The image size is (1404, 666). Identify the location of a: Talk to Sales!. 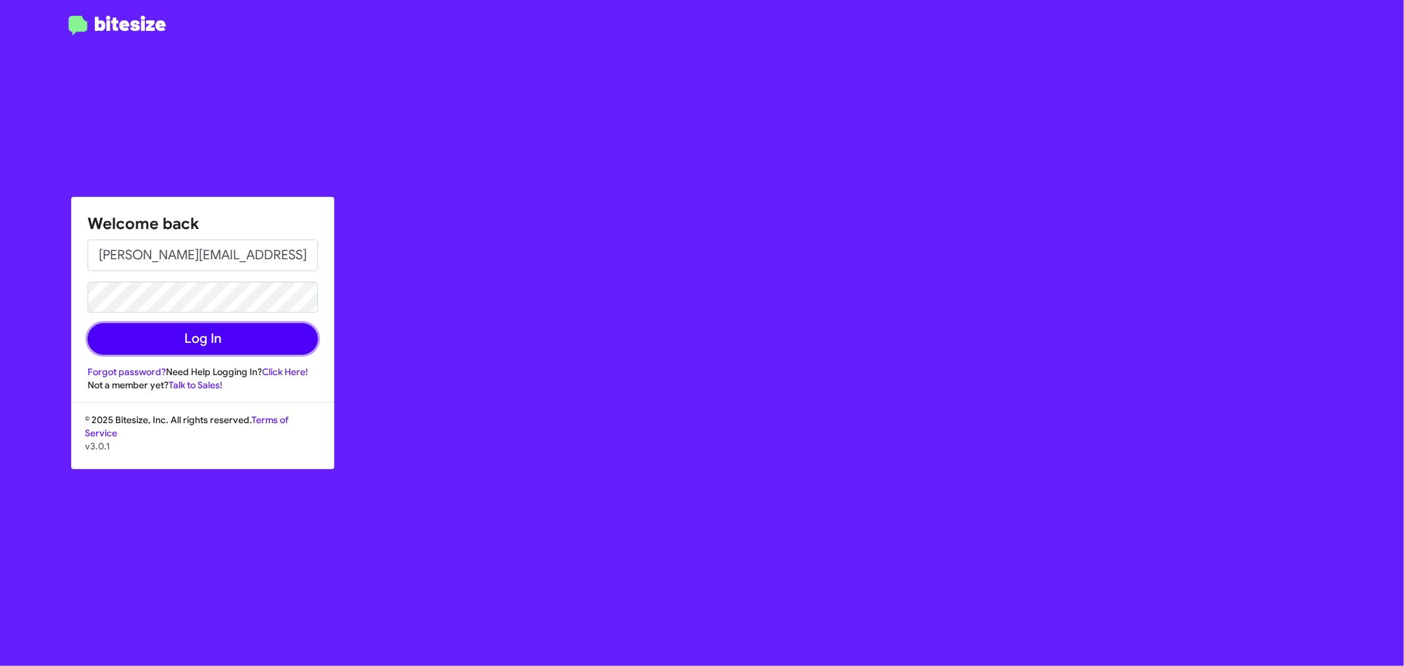
(195, 385).